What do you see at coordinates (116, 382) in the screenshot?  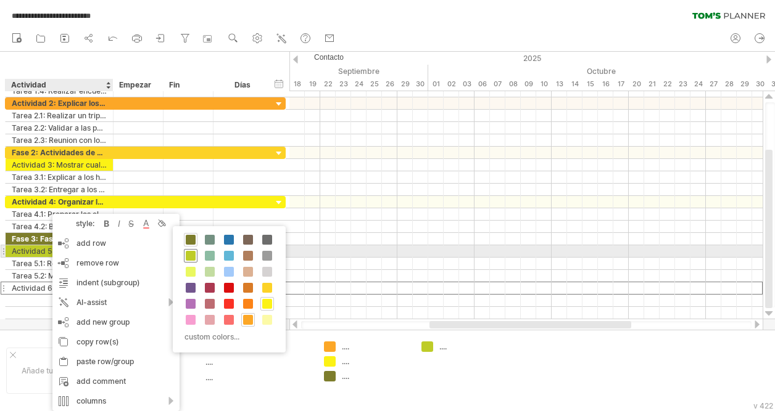 I see `div: add comment` at bounding box center [116, 382].